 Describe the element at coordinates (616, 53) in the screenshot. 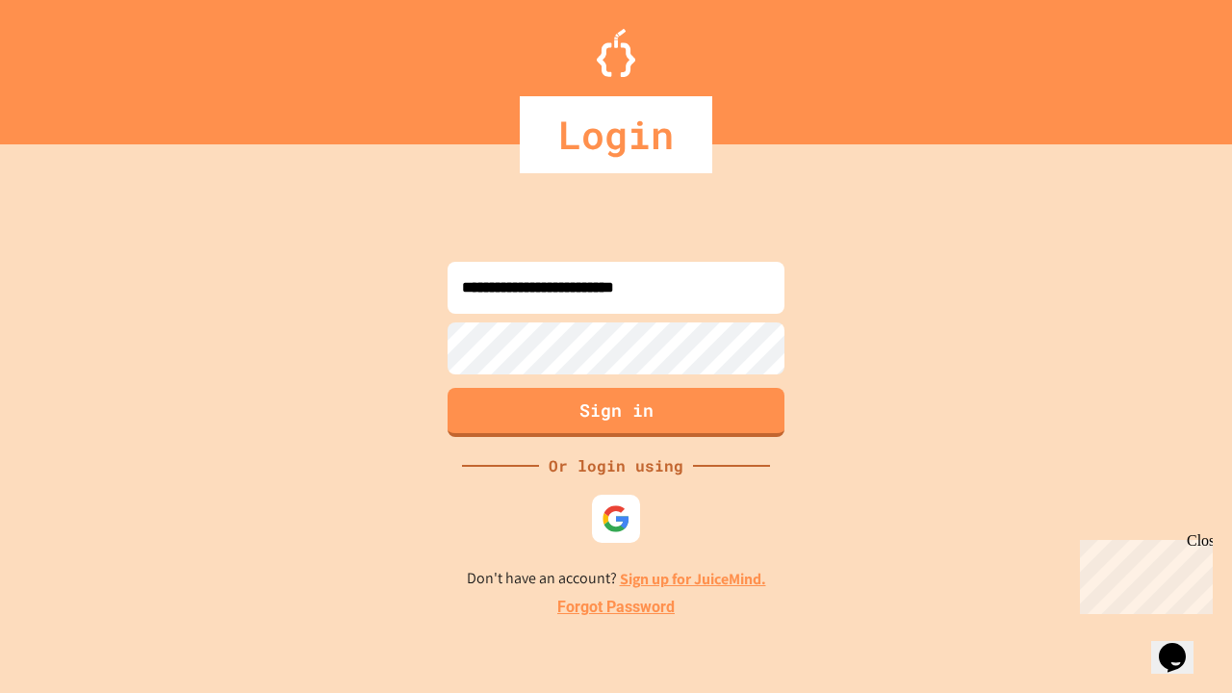

I see `img: Logo.svg` at that location.